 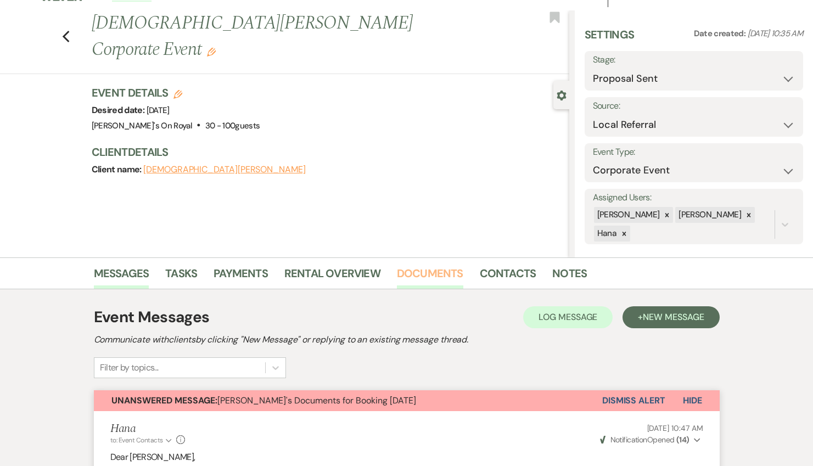 I want to click on a: Contacts, so click(x=508, y=277).